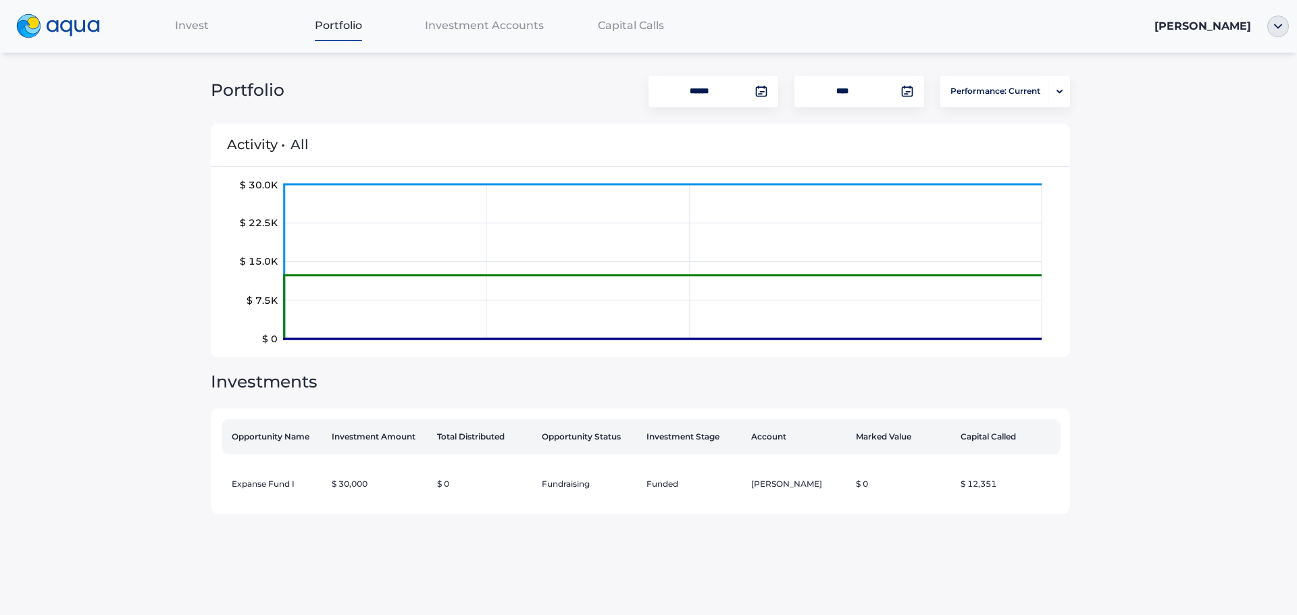 The height and width of the screenshot is (615, 1297). Describe the element at coordinates (192, 25) in the screenshot. I see `span: Invest` at that location.